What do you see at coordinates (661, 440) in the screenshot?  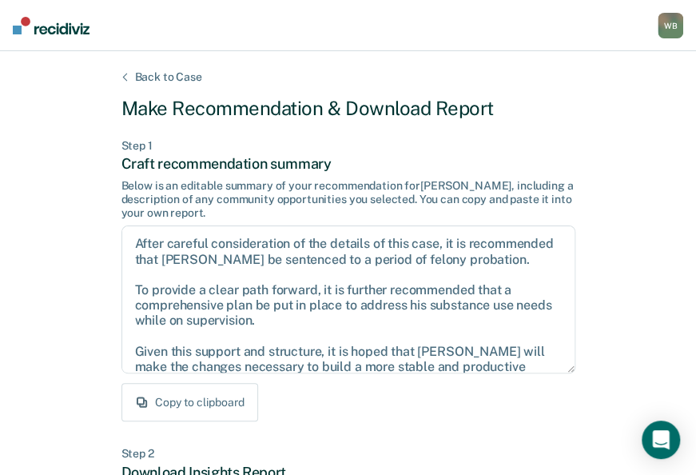 I see `div: Open Intercom Messenger` at bounding box center [661, 440].